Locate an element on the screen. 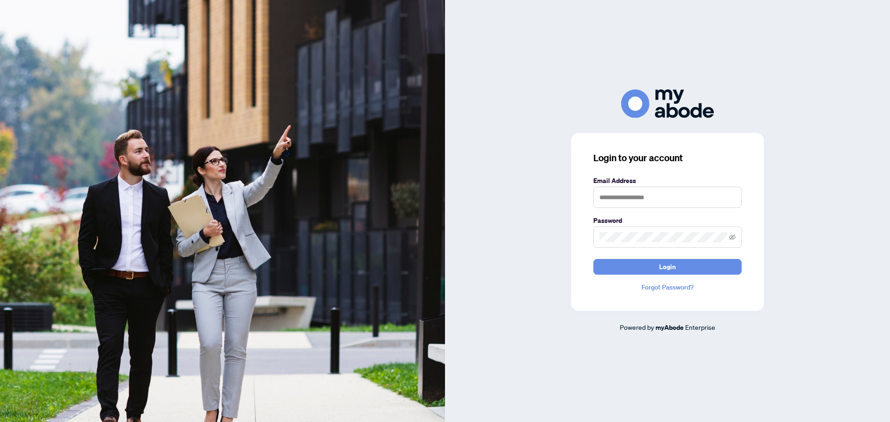 The image size is (890, 422). button: Login is located at coordinates (668, 267).